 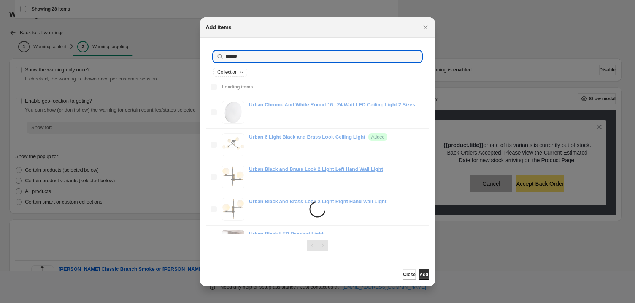 What do you see at coordinates (409, 275) in the screenshot?
I see `span: Close` at bounding box center [409, 275].